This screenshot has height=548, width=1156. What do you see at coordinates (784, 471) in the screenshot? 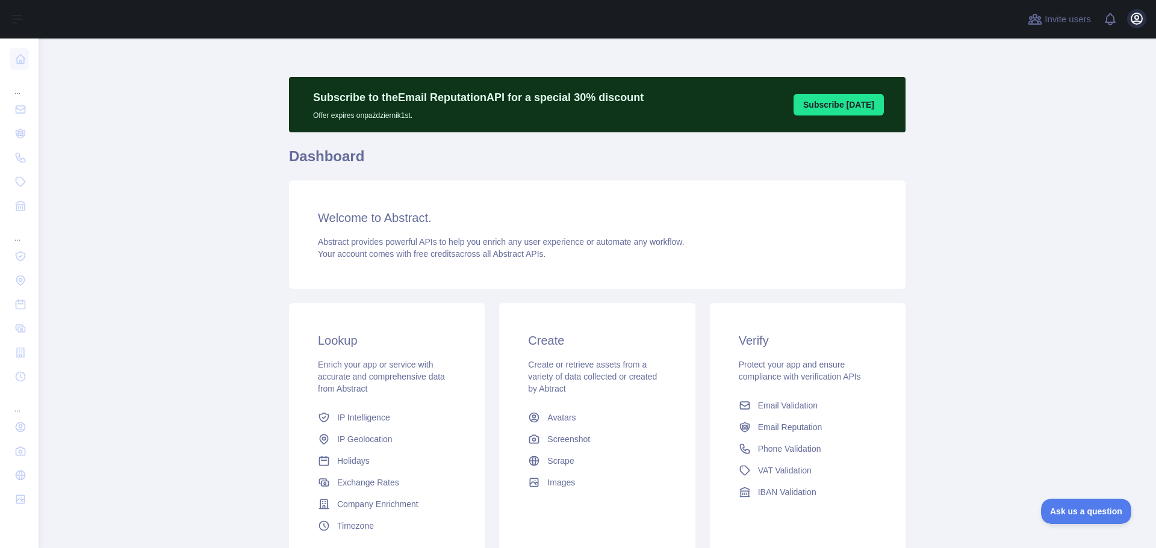
I see `span: VAT Validation` at bounding box center [784, 471].